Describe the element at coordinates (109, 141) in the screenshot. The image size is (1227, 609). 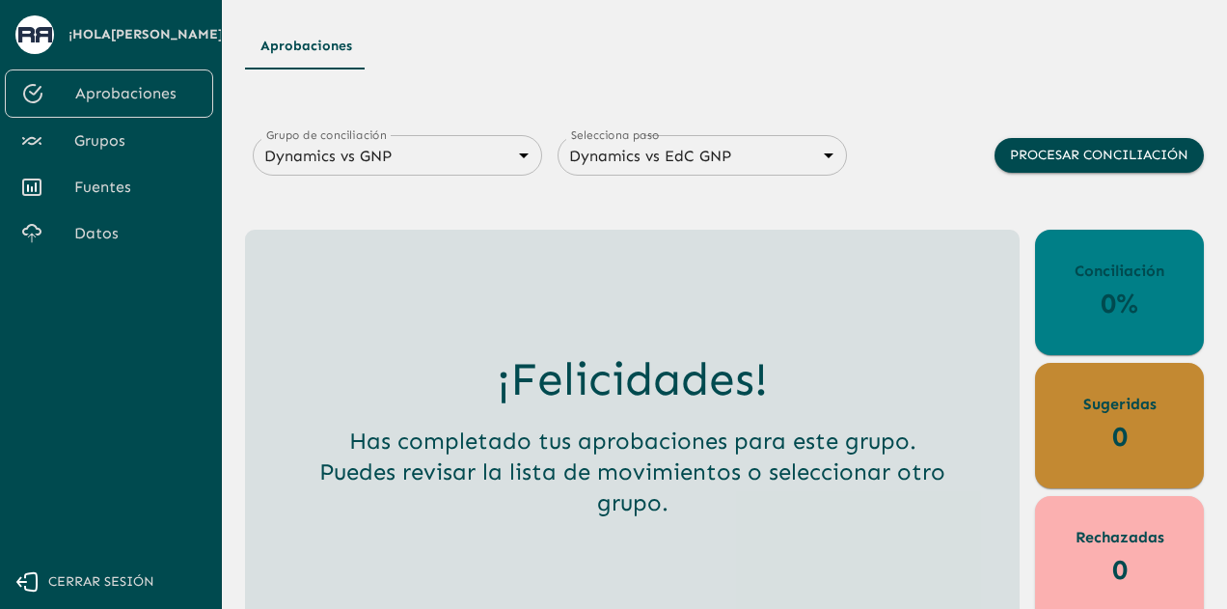
I see `a: Grupos` at that location.